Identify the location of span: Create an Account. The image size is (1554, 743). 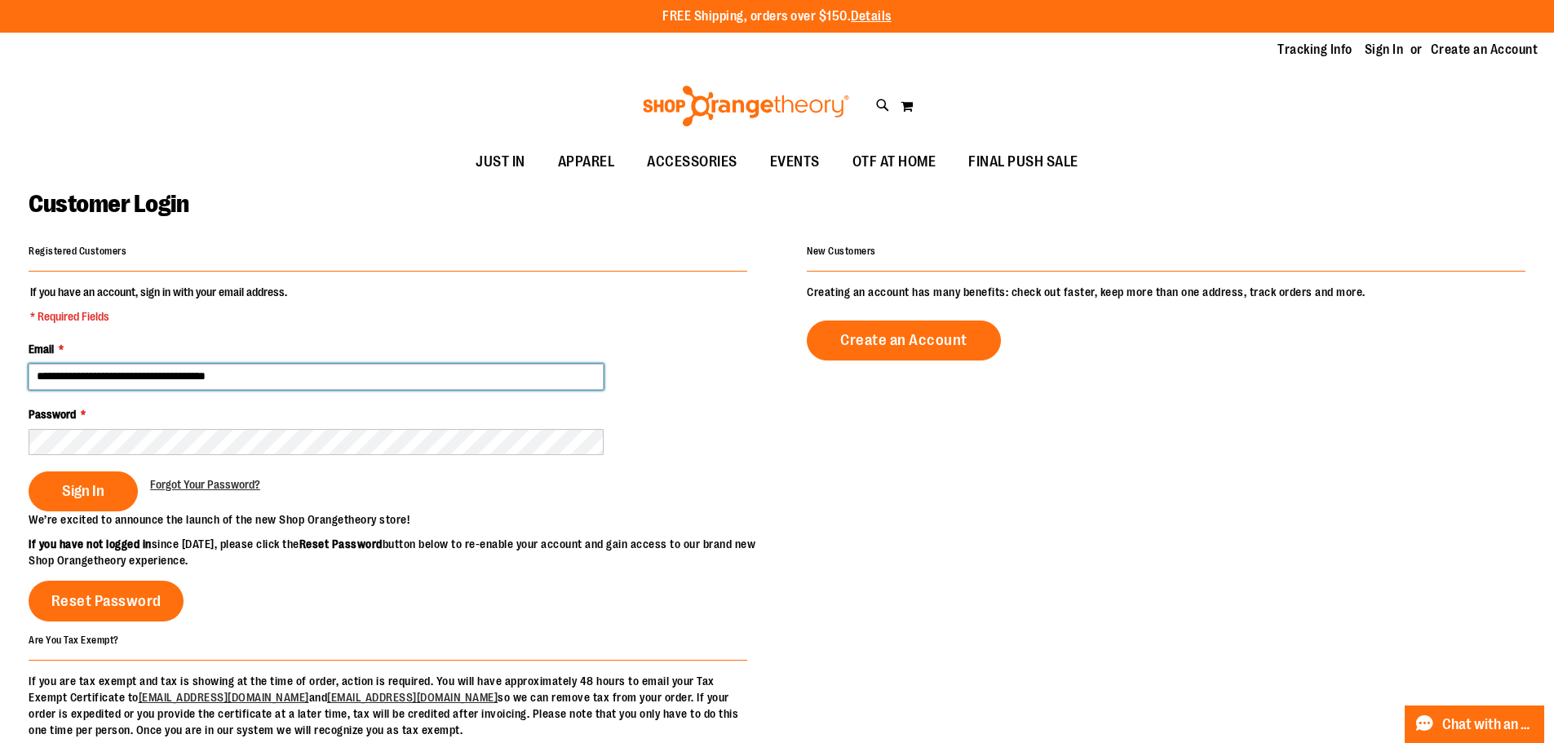
(904, 340).